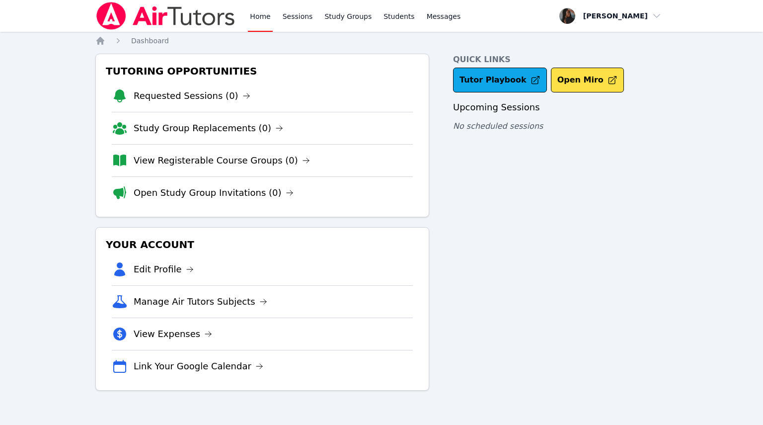 This screenshot has height=425, width=763. Describe the element at coordinates (382, 41) in the screenshot. I see `nav: Breadcrumb` at that location.